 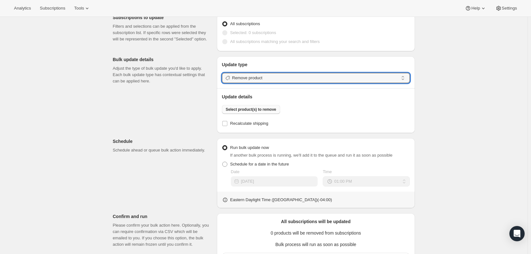 What do you see at coordinates (327, 171) in the screenshot?
I see `span: Time` at bounding box center [327, 171].